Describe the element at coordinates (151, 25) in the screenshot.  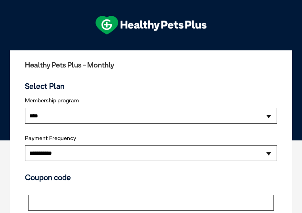
I see `img: hpp-logo-landscape-green-white.png` at that location.